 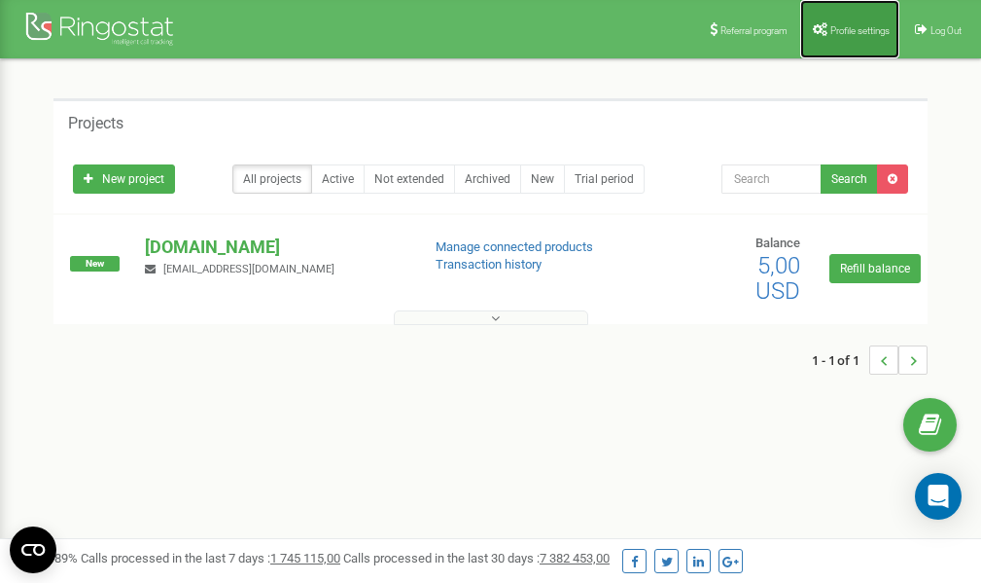 What do you see at coordinates (95, 124) in the screenshot?
I see `h5: Projects` at bounding box center [95, 124].